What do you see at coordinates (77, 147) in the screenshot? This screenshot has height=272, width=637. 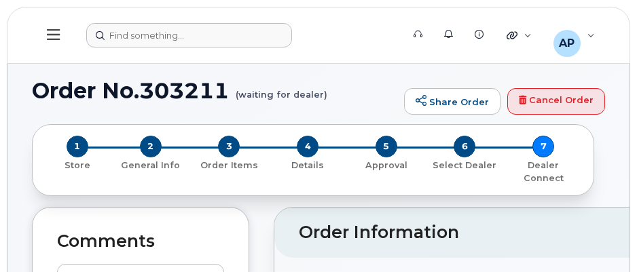 I see `span: 1` at bounding box center [77, 147].